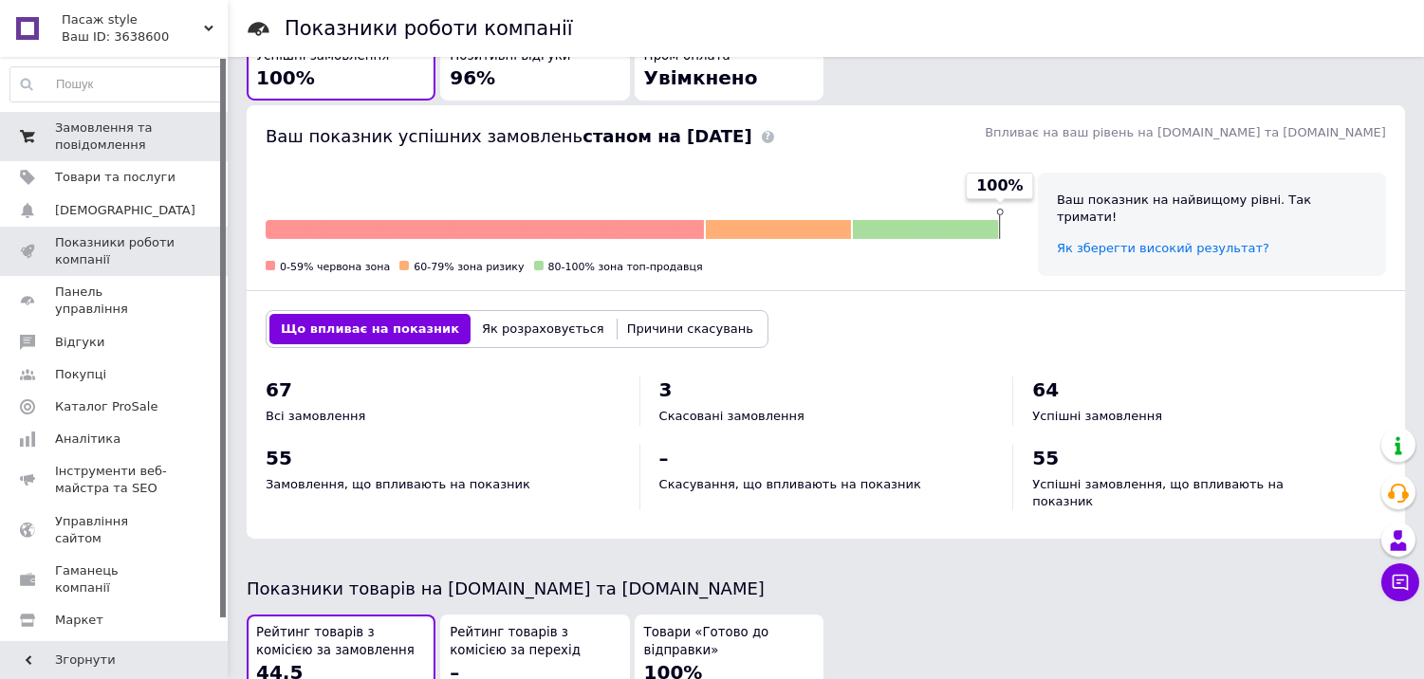 The width and height of the screenshot is (1424, 679). What do you see at coordinates (729, 69) in the screenshot?
I see `button: Пром-оплатаУвімкнено` at bounding box center [729, 69].